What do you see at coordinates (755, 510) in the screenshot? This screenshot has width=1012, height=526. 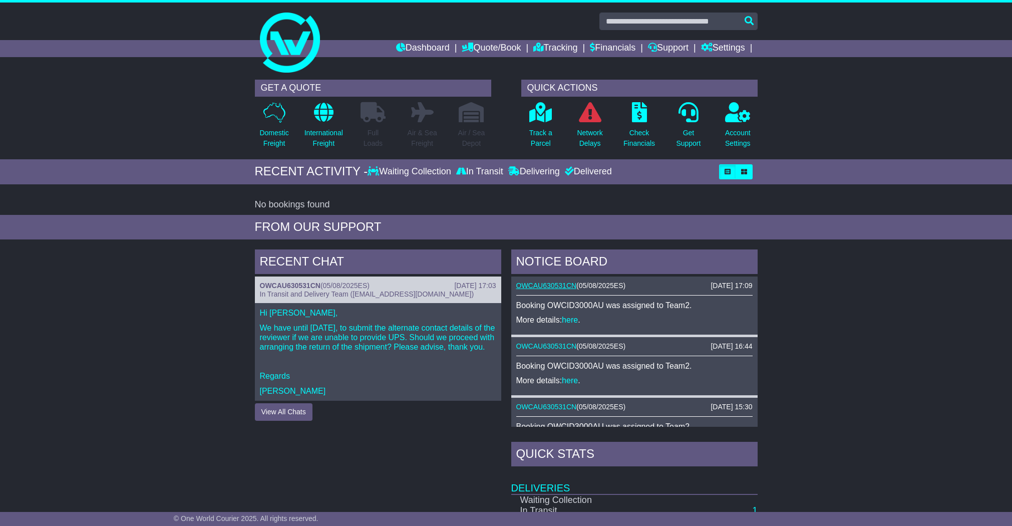 I see `a: 1` at bounding box center [755, 510].